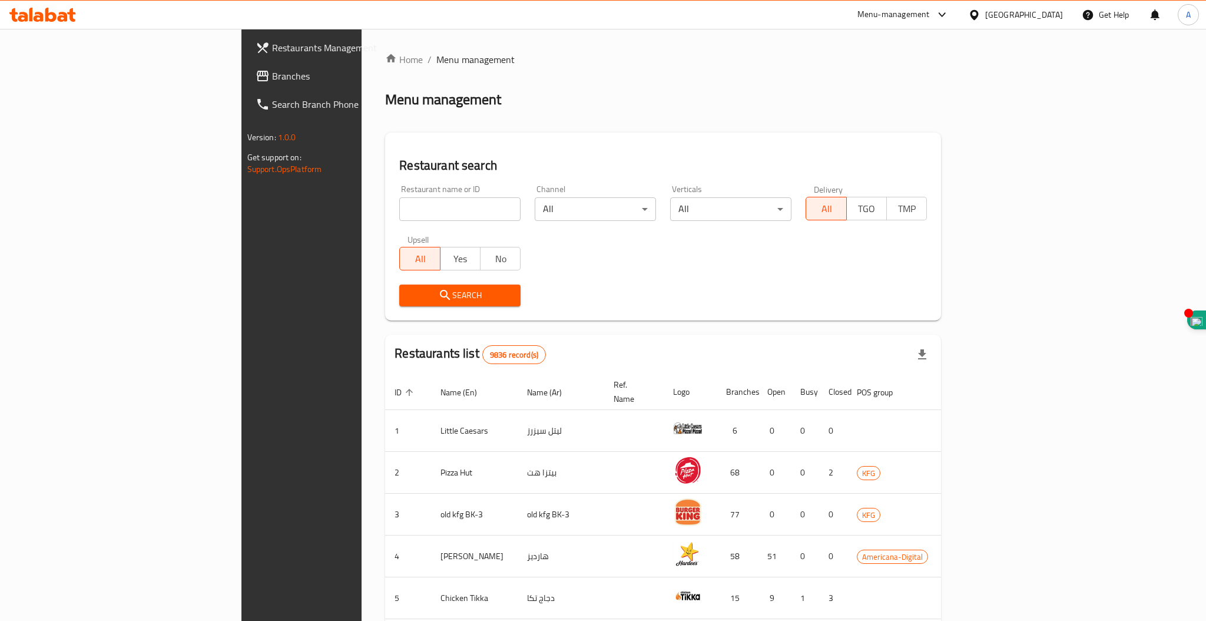 This screenshot has width=1206, height=621. Describe the element at coordinates (688, 512) in the screenshot. I see `img: old kfg BK-3` at that location.